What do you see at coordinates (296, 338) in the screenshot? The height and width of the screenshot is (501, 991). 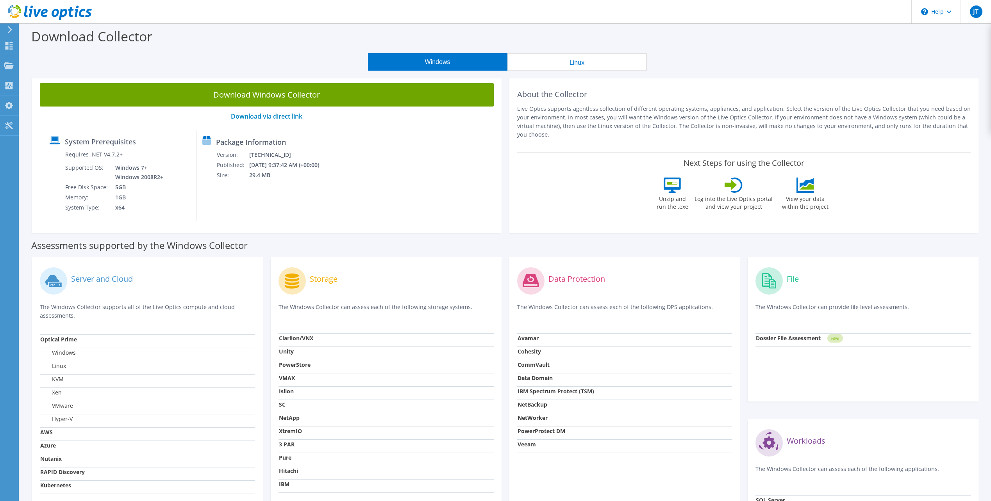 I see `strong: Clariion/VNX` at bounding box center [296, 338].